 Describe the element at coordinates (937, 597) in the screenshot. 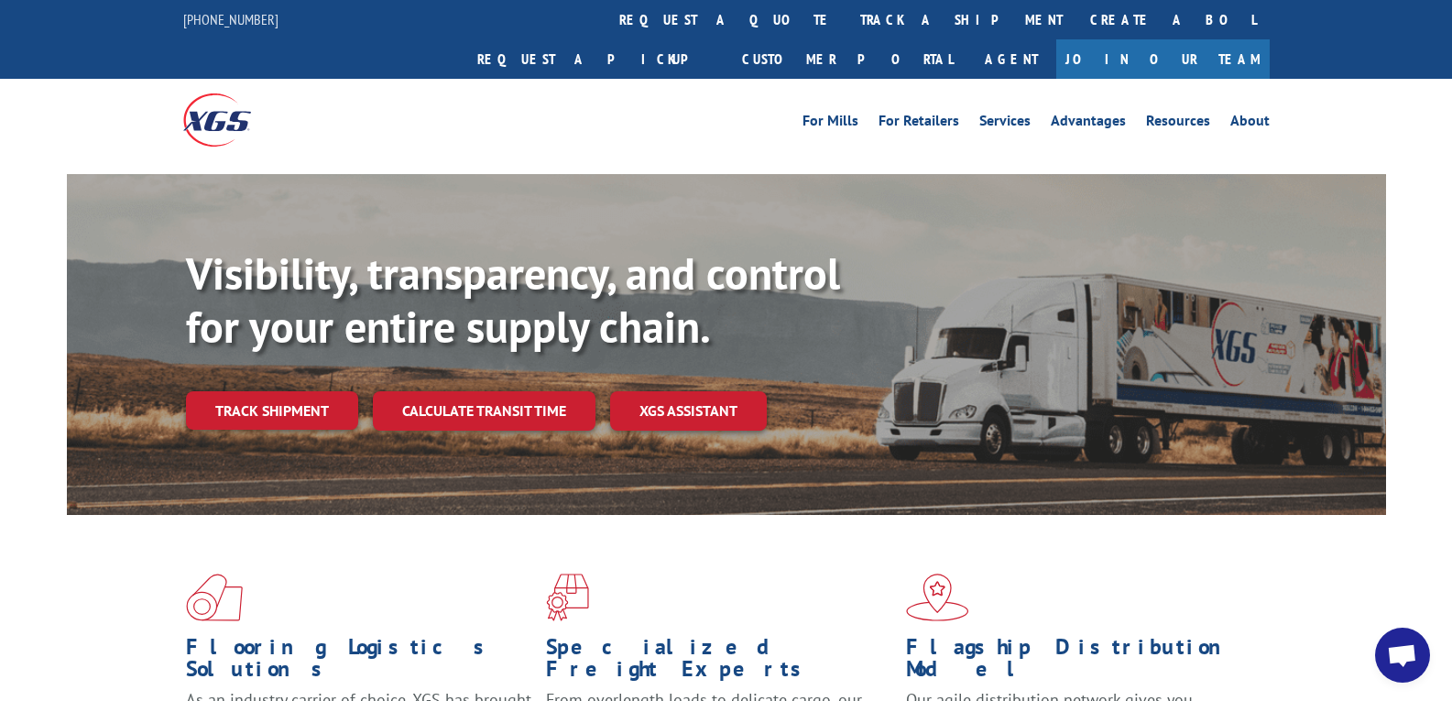

I see `img: xgs-icon-flagship-distribution-model-red` at that location.